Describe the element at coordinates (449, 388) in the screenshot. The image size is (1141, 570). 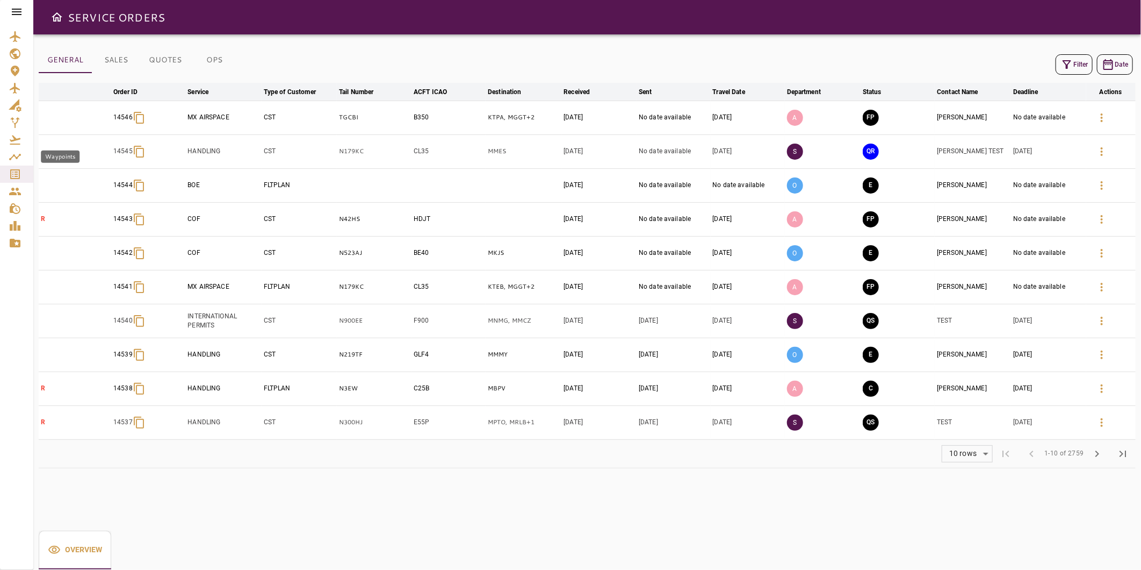
I see `td: C25B` at that location.